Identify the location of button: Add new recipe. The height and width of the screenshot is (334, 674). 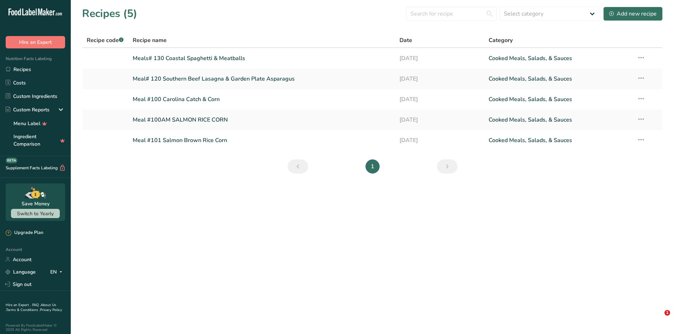
(633, 14).